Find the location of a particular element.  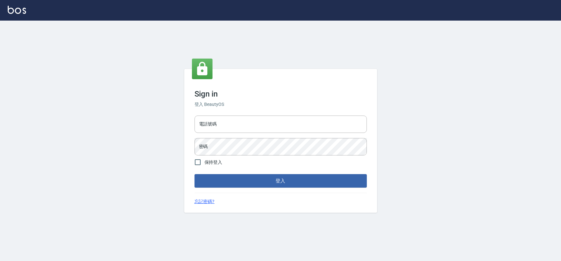

a: 忘記密碼? is located at coordinates (204, 201).